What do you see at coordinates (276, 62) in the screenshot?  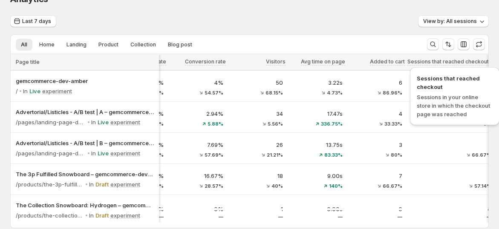 I see `span: Visitors` at bounding box center [276, 62].